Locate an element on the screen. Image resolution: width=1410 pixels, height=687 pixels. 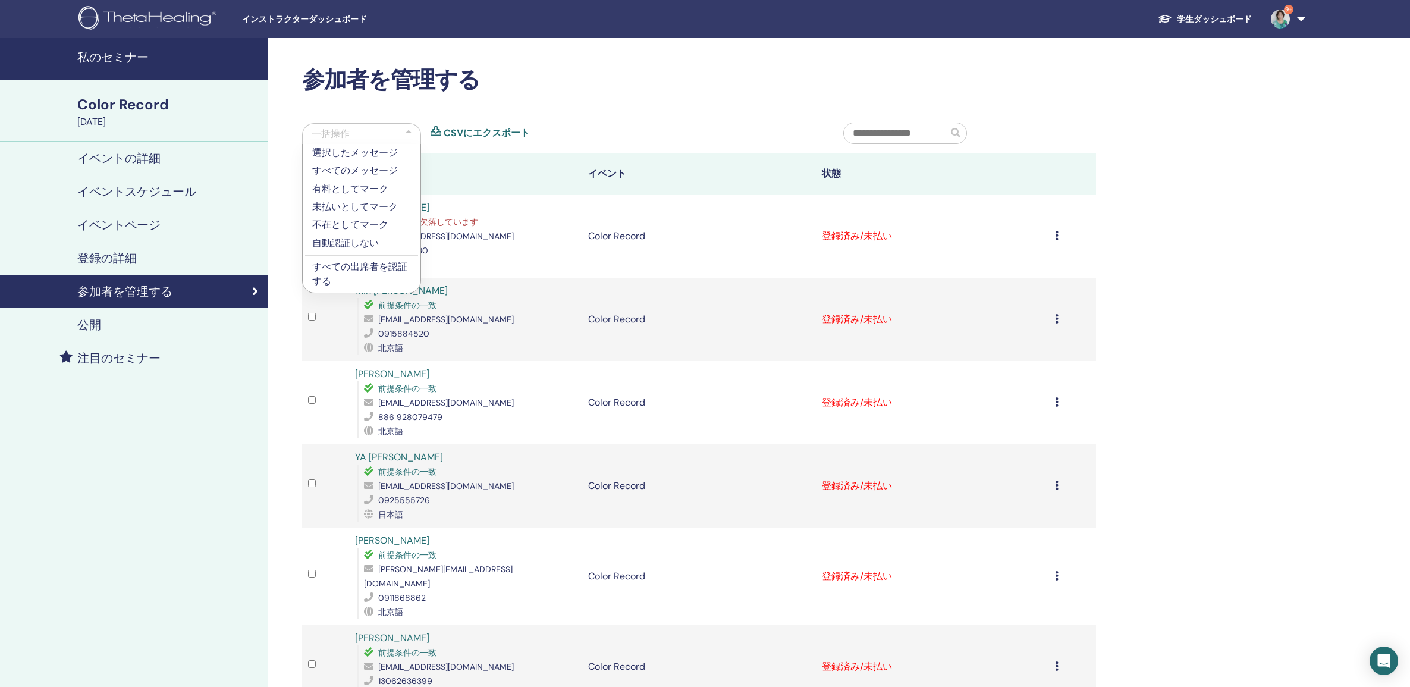
h4: イベントページ is located at coordinates (119, 225).